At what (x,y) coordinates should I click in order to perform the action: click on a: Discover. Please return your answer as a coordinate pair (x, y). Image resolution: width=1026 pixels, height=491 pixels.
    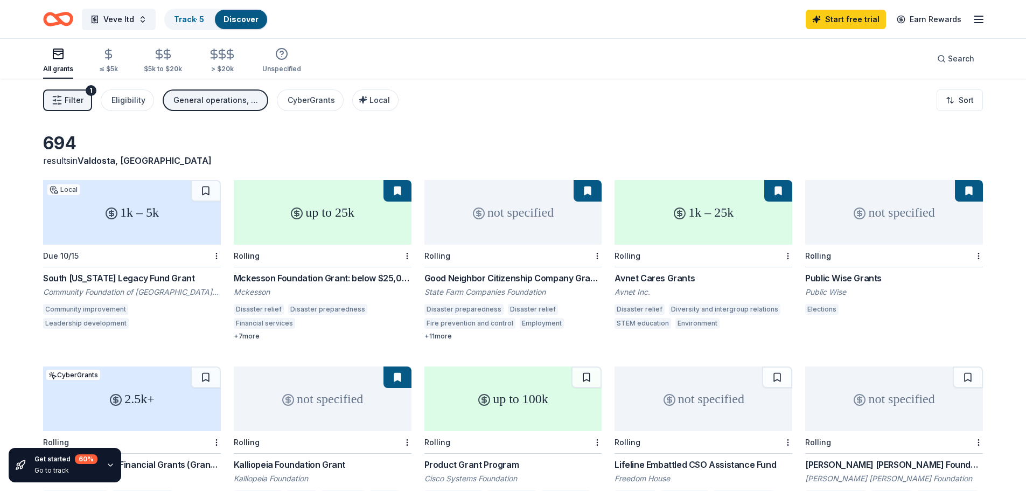
    Looking at the image, I should click on (241, 19).